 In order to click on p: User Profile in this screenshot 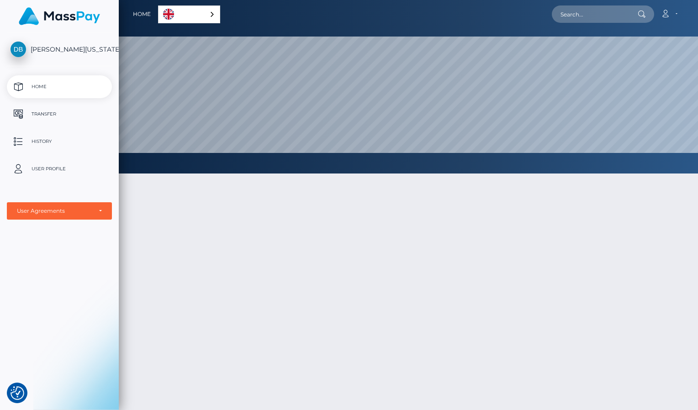, I will do `click(59, 169)`.